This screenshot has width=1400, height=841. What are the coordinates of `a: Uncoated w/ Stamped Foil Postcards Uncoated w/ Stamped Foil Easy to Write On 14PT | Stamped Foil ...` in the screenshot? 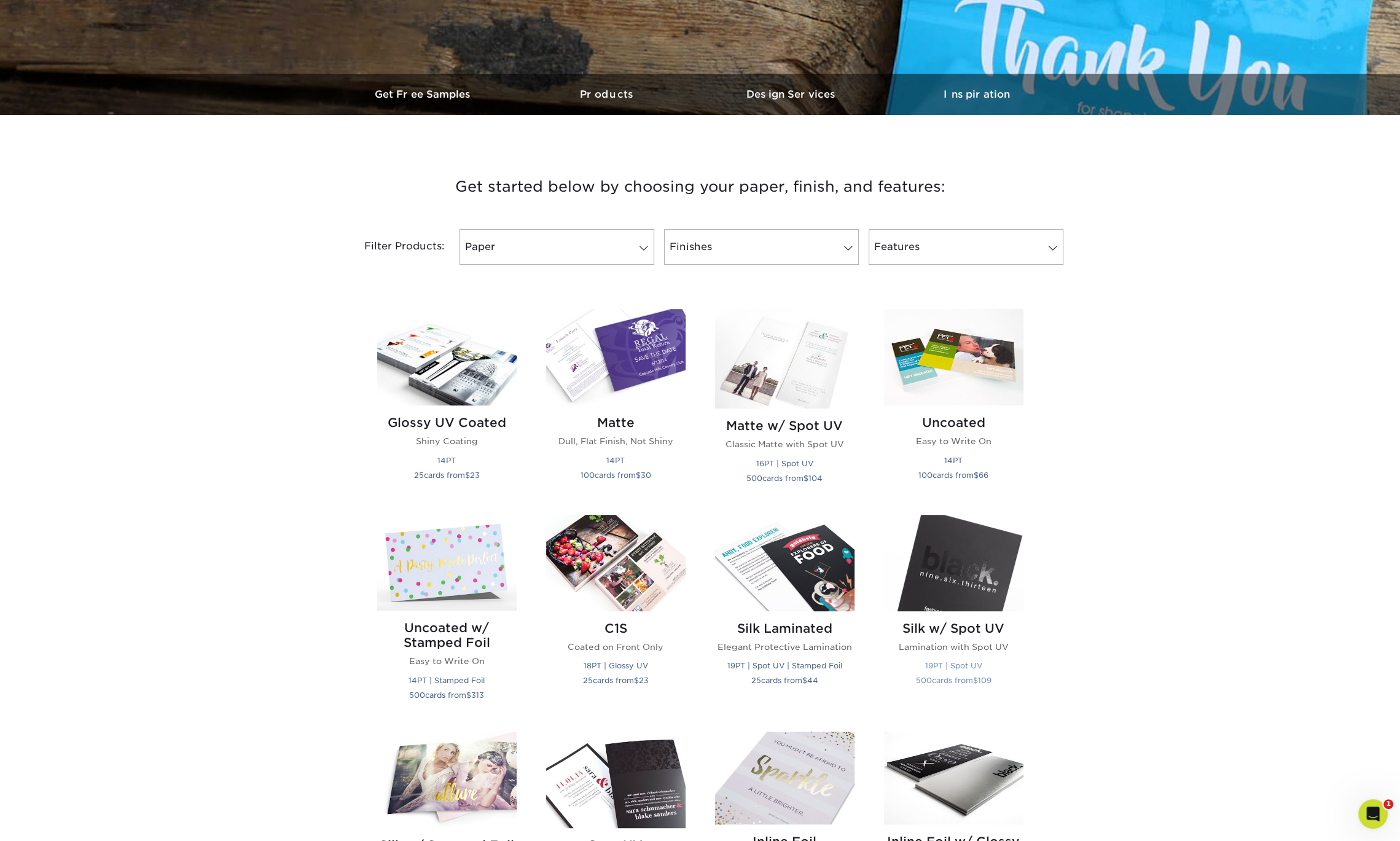 It's located at (446, 615).